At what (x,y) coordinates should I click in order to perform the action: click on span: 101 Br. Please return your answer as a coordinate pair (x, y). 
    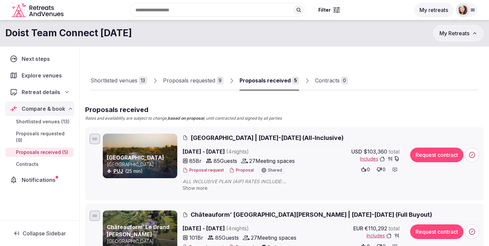
    Looking at the image, I should click on (196, 238).